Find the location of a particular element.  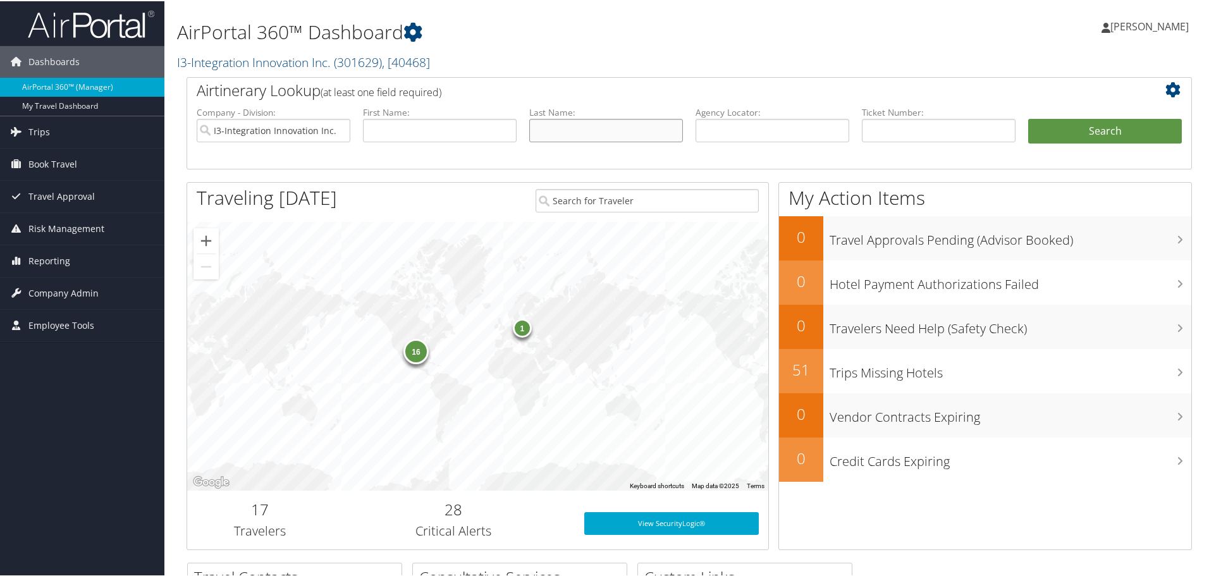

div: 16 is located at coordinates (416, 350).